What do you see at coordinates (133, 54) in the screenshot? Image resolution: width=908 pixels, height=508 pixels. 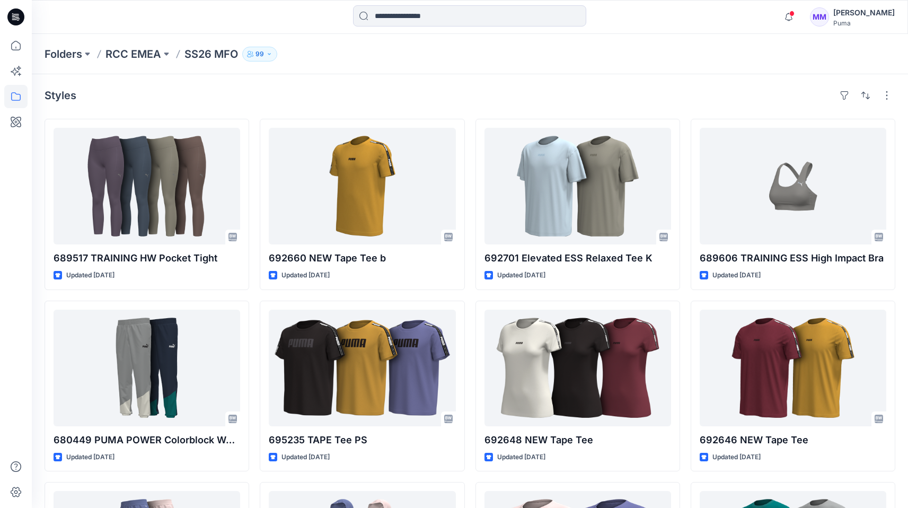 I see `p: RCC EMEA` at bounding box center [133, 54].